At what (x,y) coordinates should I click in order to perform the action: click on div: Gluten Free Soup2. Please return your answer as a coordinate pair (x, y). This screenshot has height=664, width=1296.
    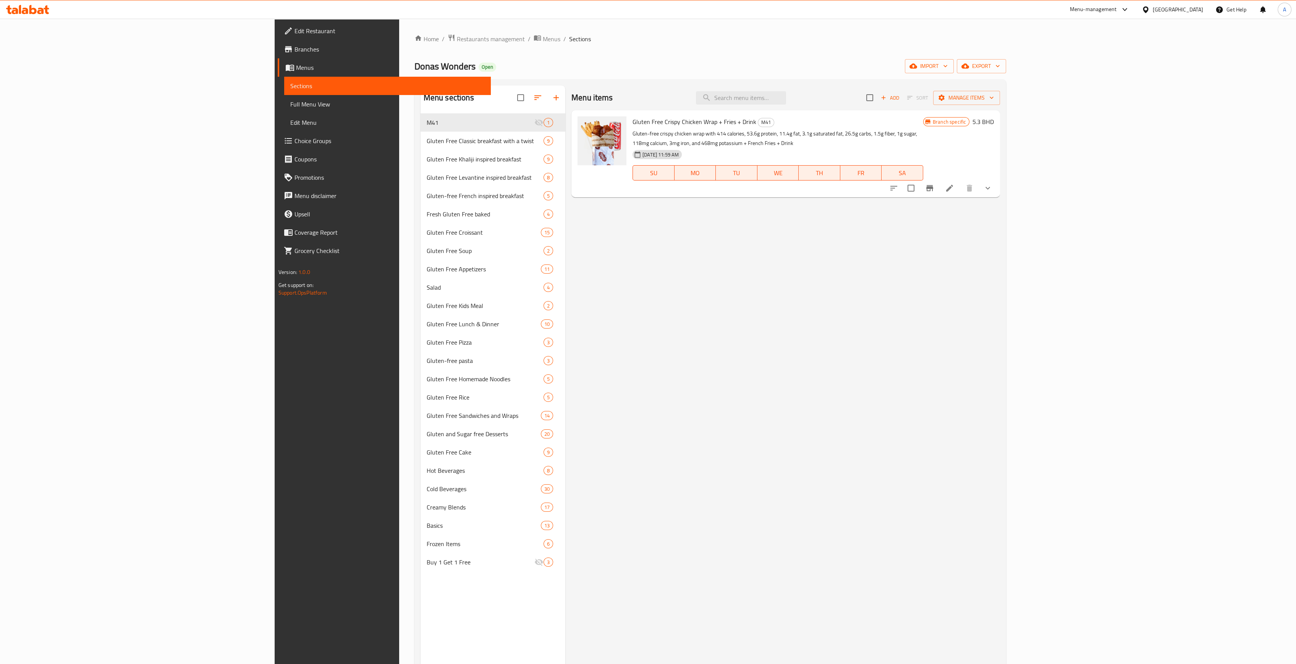
    Looking at the image, I should click on (493, 251).